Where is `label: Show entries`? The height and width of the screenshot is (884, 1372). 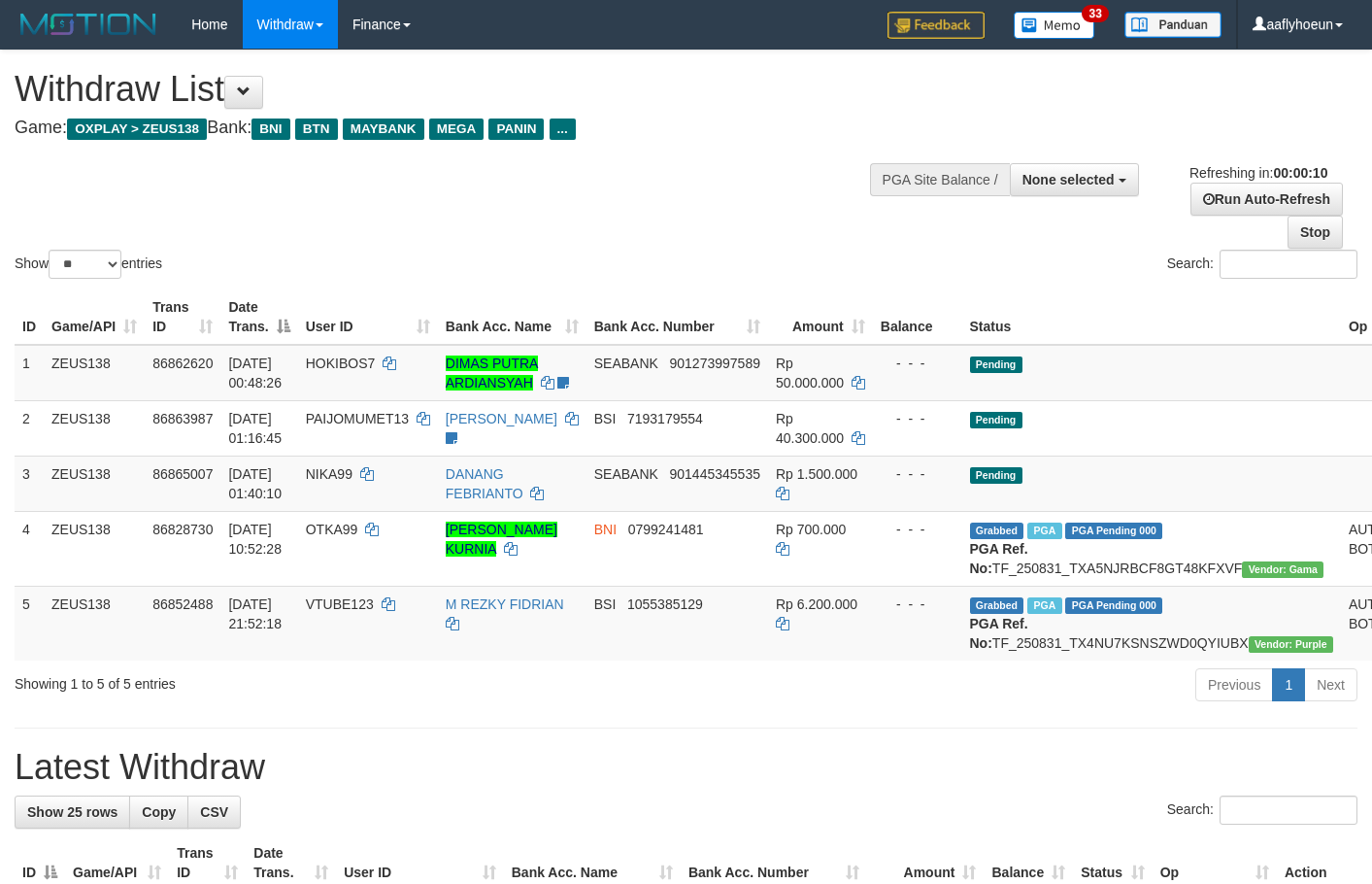 label: Show entries is located at coordinates (88, 265).